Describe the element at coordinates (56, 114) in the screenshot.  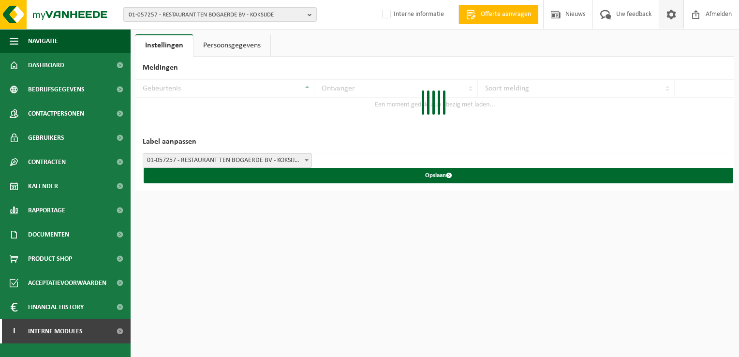
I see `span: Contactpersonen` at that location.